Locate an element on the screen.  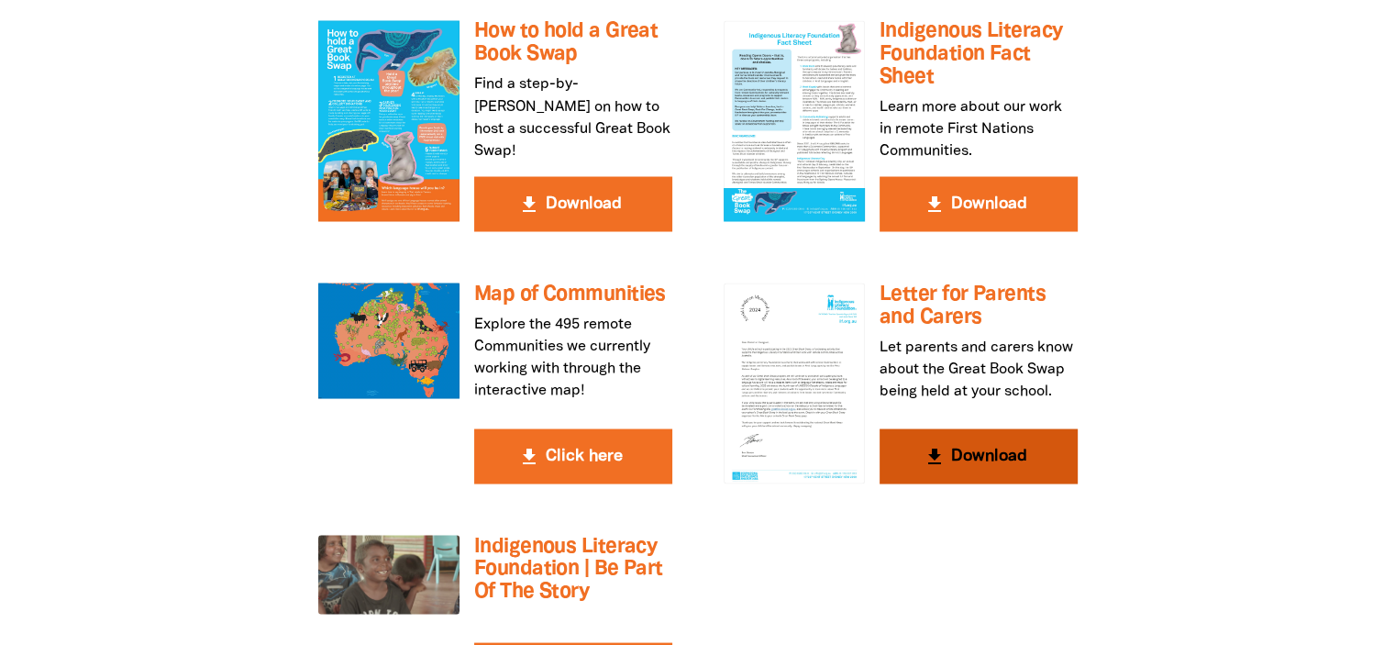
button: get_app Click here is located at coordinates (573, 456).